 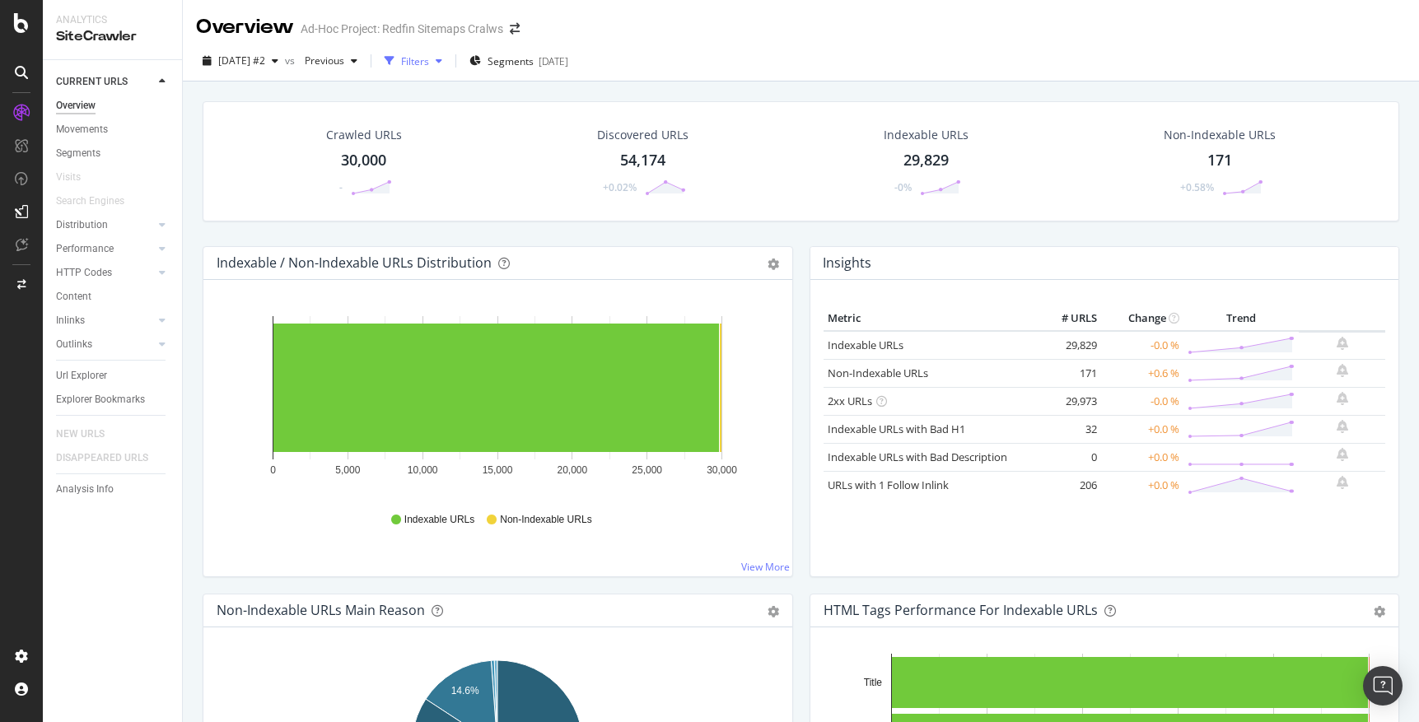 I want to click on div: Segments, so click(x=78, y=153).